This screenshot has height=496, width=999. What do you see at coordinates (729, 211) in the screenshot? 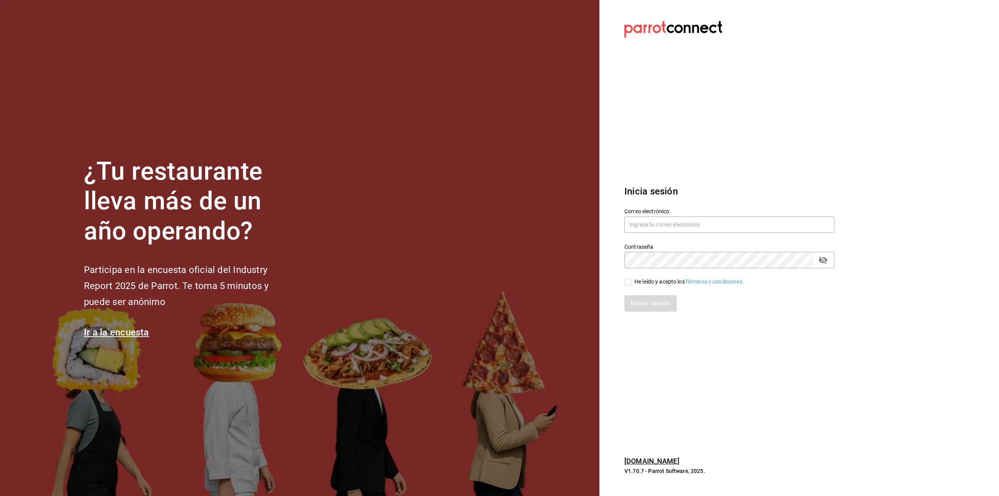
I see `label: Correo electrónico` at bounding box center [729, 211].